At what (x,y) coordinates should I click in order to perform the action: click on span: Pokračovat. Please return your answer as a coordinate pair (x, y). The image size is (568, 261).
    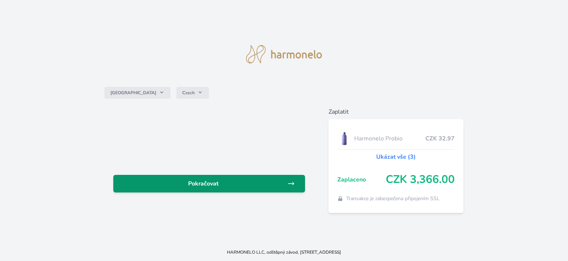
    Looking at the image, I should click on (203, 184).